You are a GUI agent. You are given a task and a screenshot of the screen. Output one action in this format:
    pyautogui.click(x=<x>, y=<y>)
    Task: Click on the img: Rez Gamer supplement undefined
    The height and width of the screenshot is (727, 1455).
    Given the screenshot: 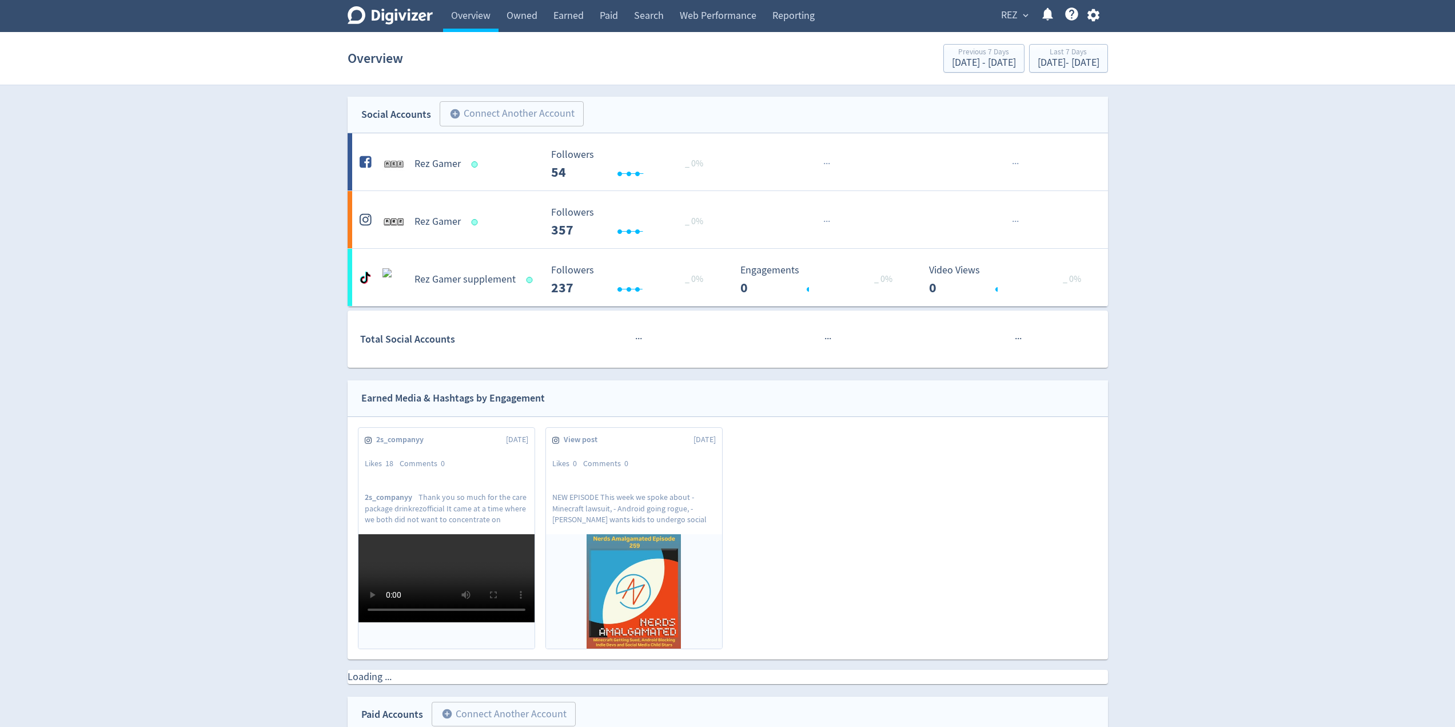 What is the action you would take?
    pyautogui.click(x=394, y=280)
    